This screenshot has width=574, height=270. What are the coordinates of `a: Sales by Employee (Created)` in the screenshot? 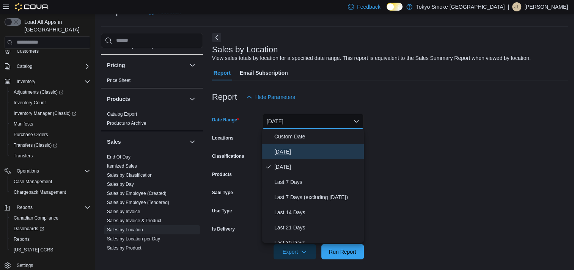 It's located at (137, 194).